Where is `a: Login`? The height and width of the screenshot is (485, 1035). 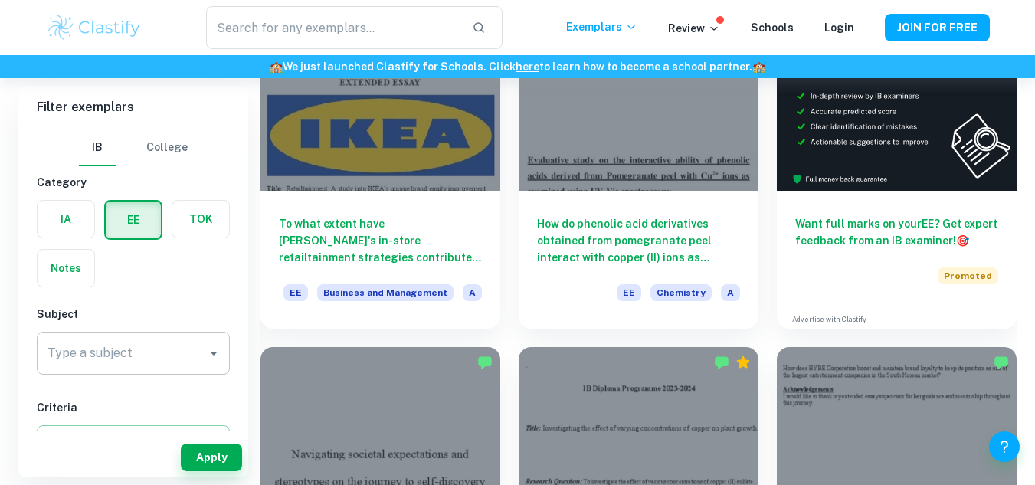 a: Login is located at coordinates (838, 28).